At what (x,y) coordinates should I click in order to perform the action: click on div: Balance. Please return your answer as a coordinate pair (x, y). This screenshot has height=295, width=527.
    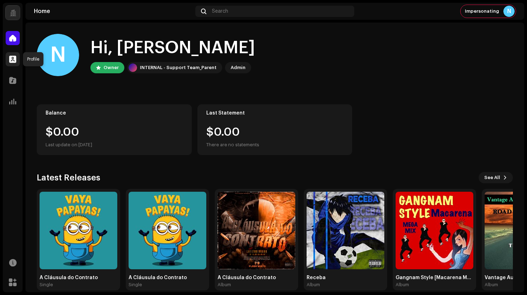
    Looking at the image, I should click on (114, 113).